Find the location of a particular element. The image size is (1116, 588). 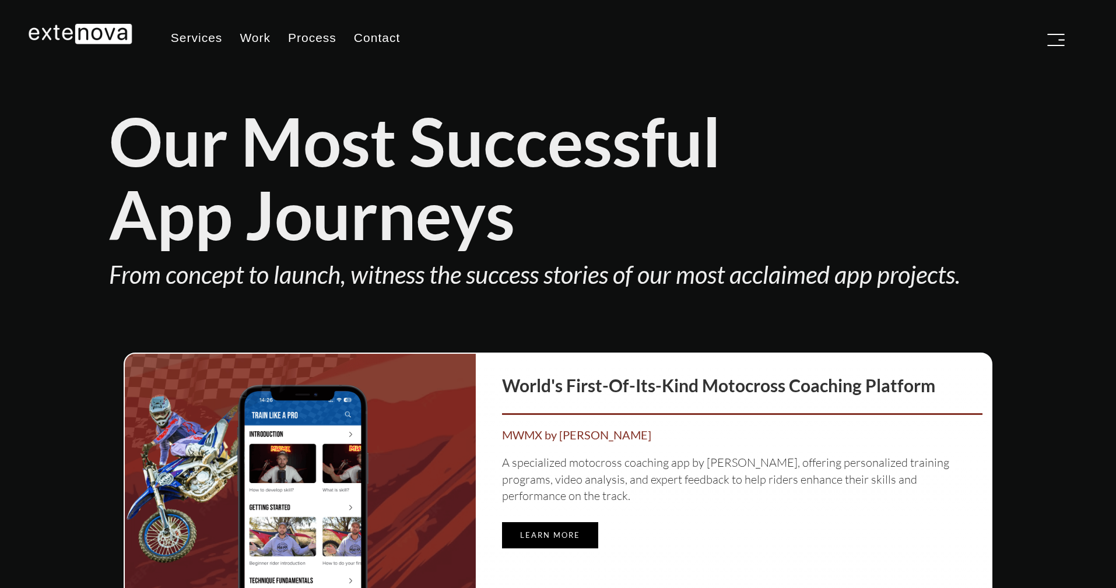

img: Extenova is located at coordinates (80, 34).